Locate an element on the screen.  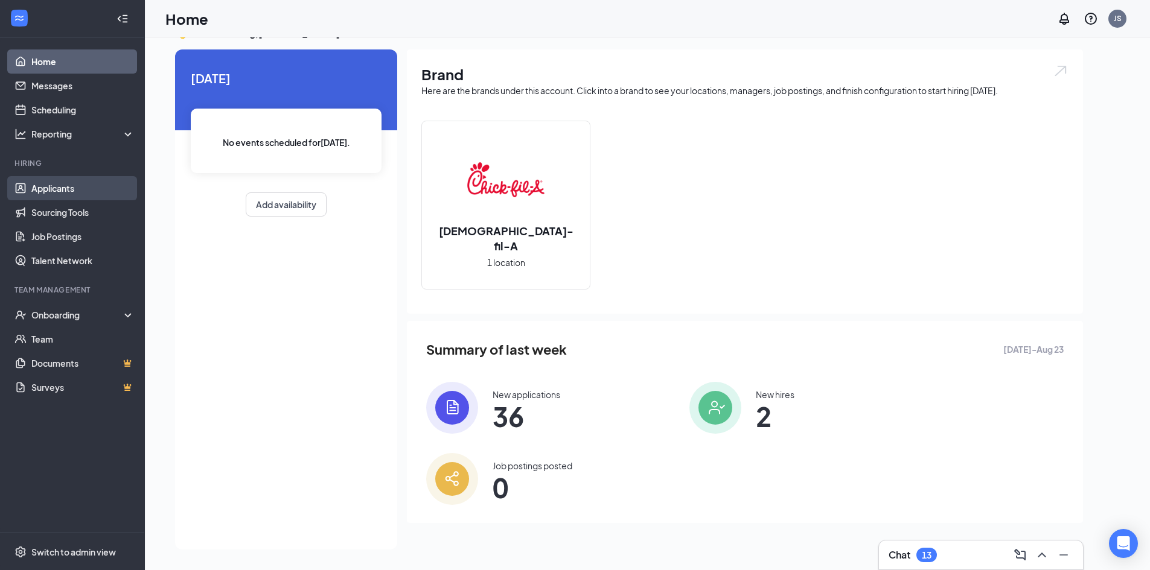
h1: Brand is located at coordinates (745, 74).